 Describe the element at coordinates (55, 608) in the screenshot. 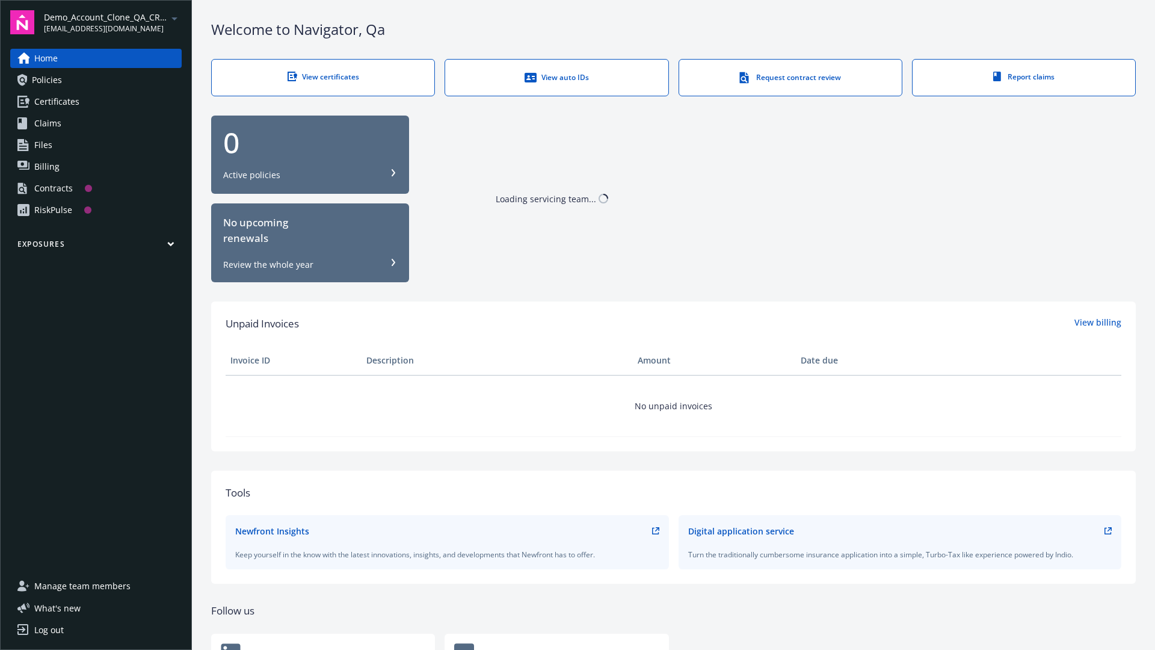

I see `button: What's new` at that location.